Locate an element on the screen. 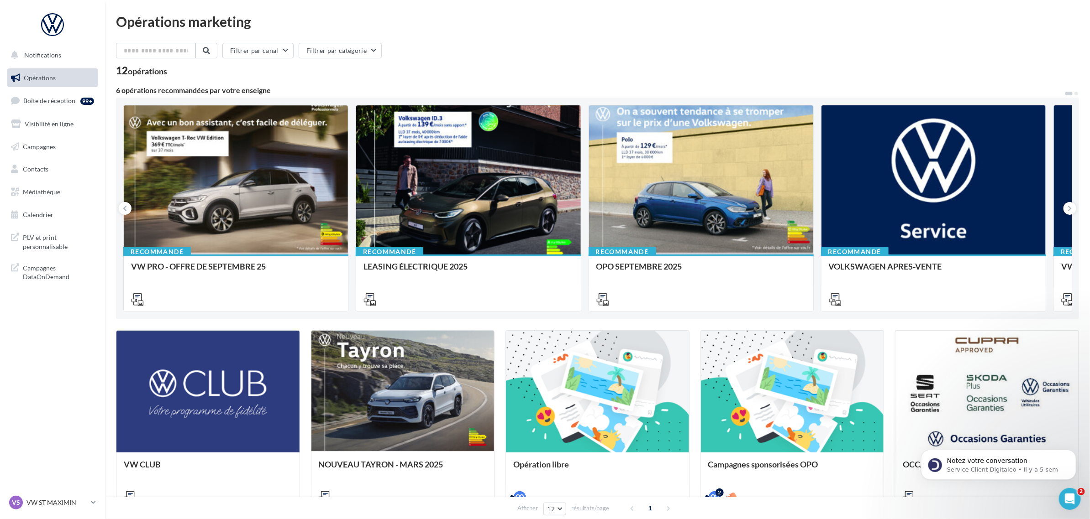  div: OCCASIONS GARANTIES is located at coordinates (986, 469).